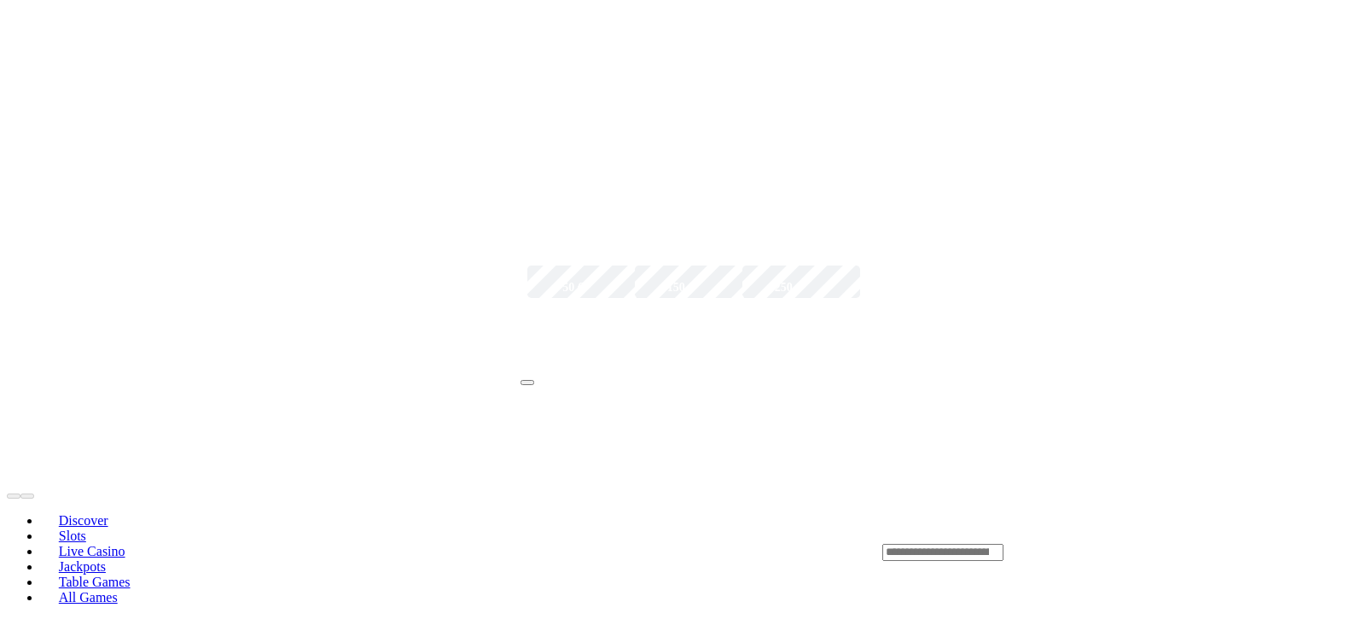 The width and height of the screenshot is (1361, 631). What do you see at coordinates (681, 200) in the screenshot?
I see `div: Get 200 FREE SPINS` at bounding box center [681, 200].